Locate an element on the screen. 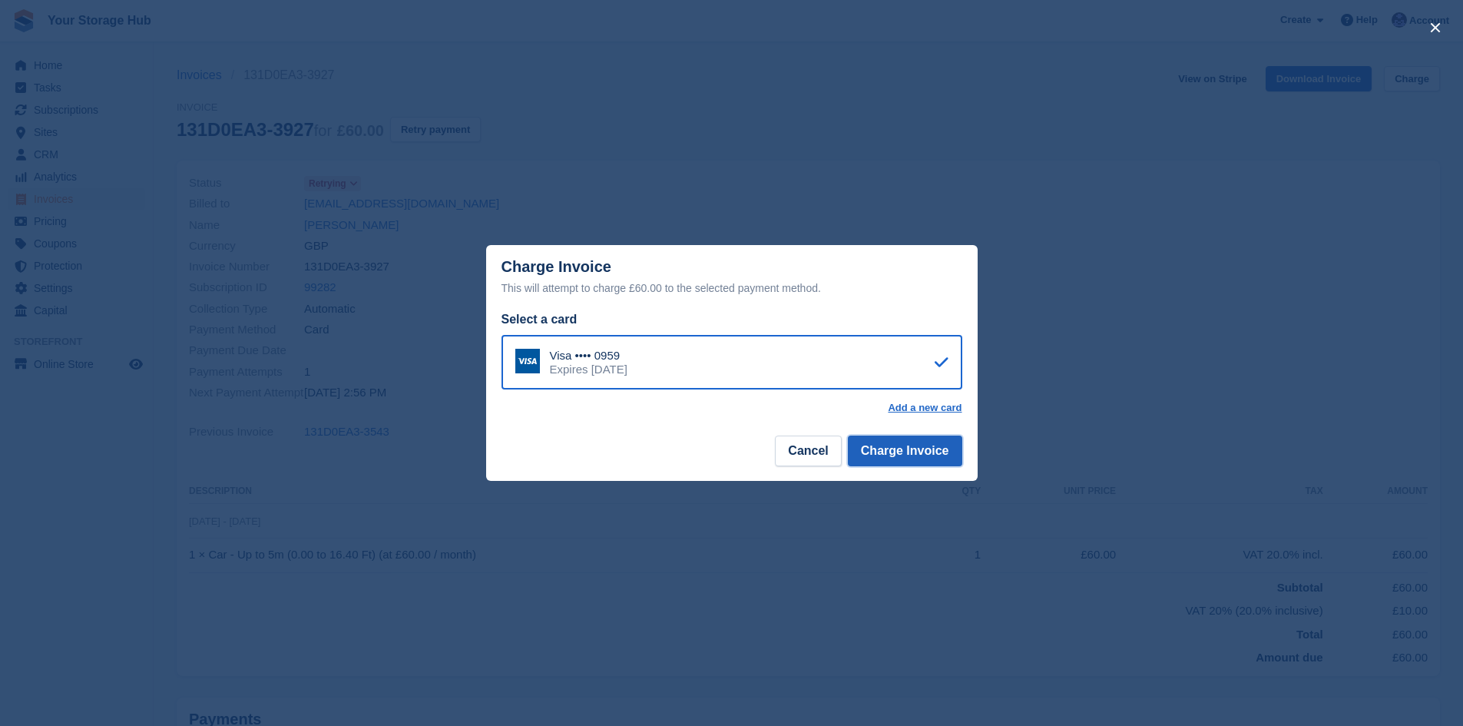  button: Cancel is located at coordinates (808, 451).